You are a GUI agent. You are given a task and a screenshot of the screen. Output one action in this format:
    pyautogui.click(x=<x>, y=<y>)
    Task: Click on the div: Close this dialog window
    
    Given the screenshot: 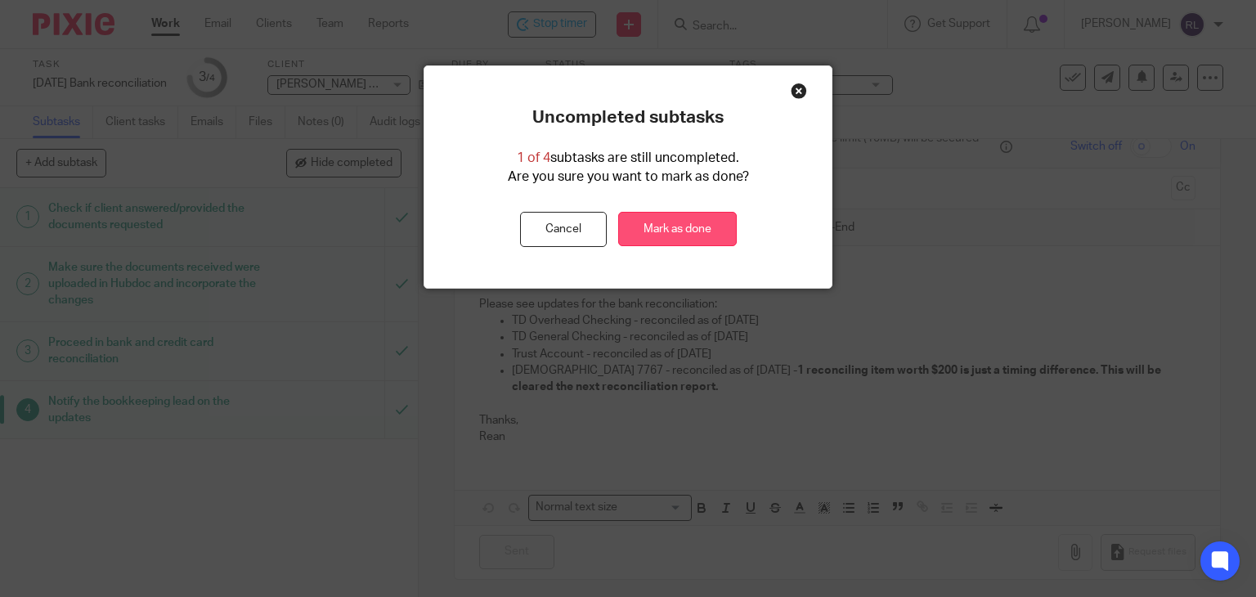 What is the action you would take?
    pyautogui.click(x=799, y=91)
    